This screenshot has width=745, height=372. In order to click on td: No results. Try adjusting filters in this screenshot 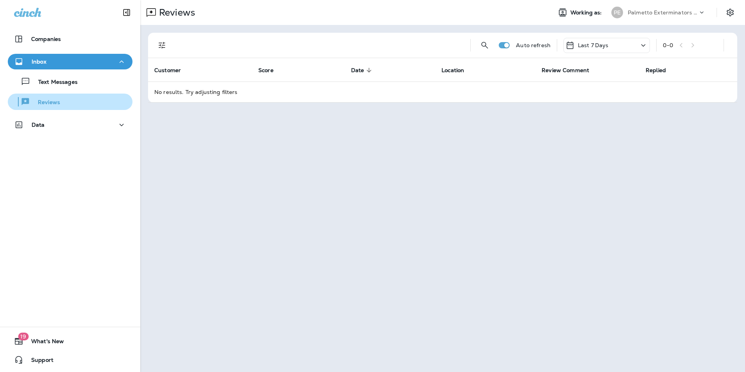, I will do `click(443, 92)`.